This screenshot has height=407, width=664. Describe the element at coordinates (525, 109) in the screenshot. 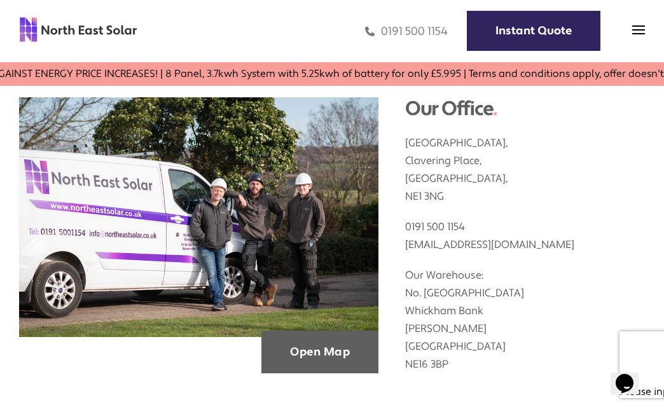

I see `h2: Our Office` at that location.